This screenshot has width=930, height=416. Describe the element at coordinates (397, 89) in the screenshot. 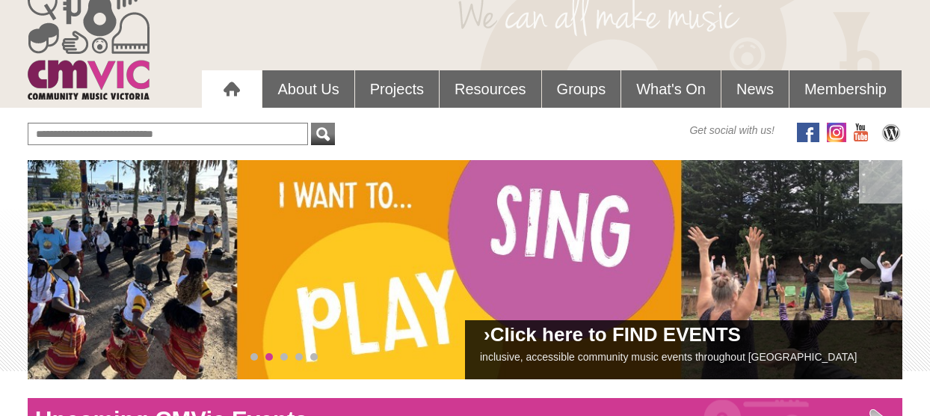

I see `a: Projects` at that location.